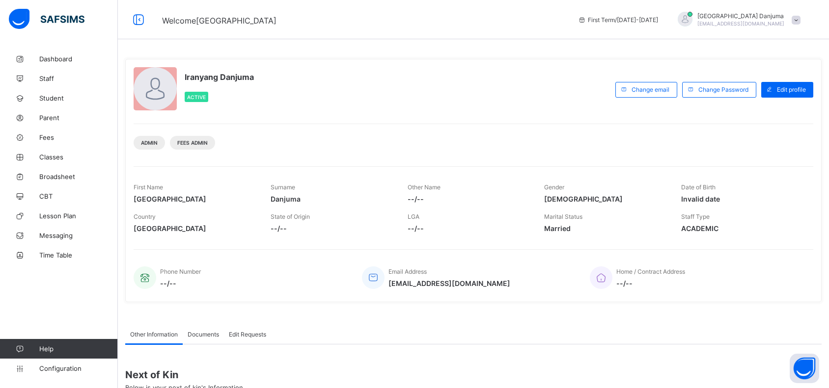 This screenshot has height=388, width=829. What do you see at coordinates (290, 217) in the screenshot?
I see `span: State of Origin` at bounding box center [290, 217].